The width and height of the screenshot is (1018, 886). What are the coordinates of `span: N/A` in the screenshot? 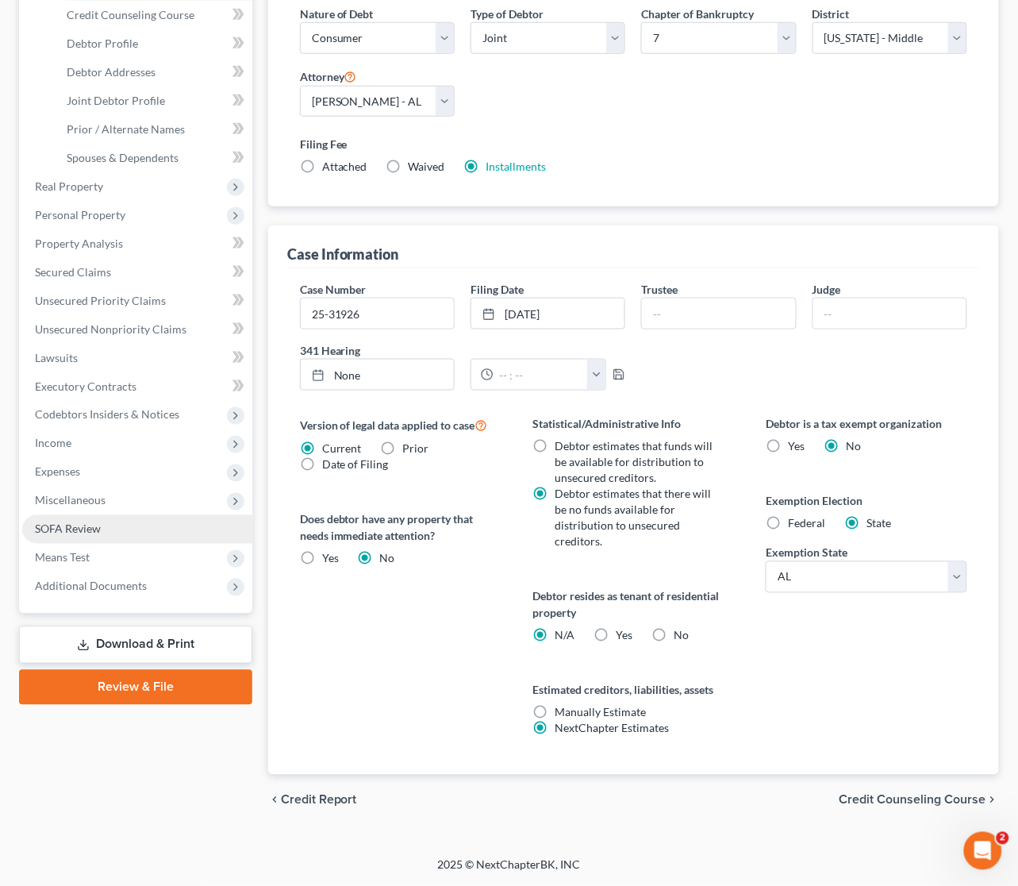 It's located at (564, 635).